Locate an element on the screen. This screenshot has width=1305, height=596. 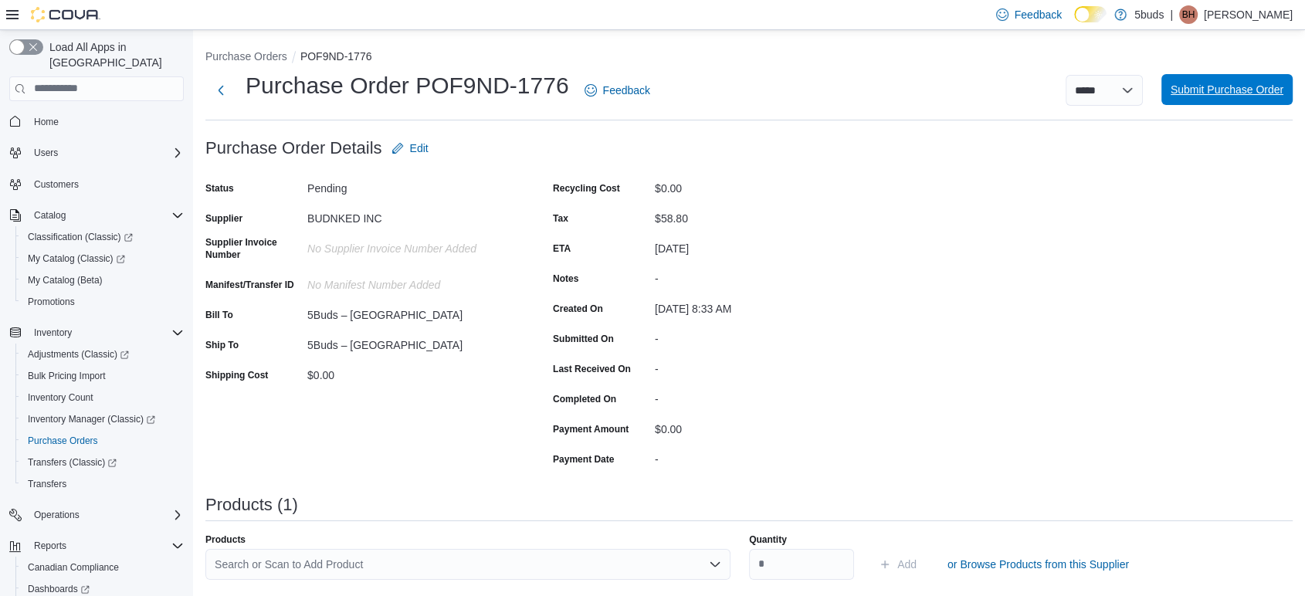
button: Promotions is located at coordinates (103, 302).